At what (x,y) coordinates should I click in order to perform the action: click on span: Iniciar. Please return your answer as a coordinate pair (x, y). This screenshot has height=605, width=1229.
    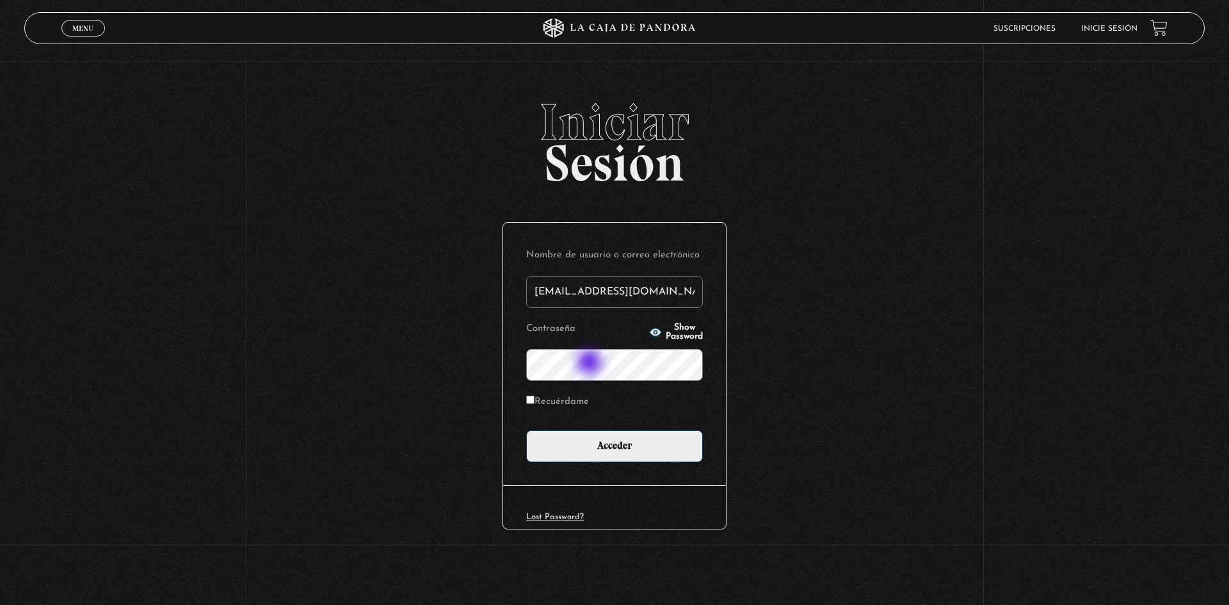
    Looking at the image, I should click on (614, 122).